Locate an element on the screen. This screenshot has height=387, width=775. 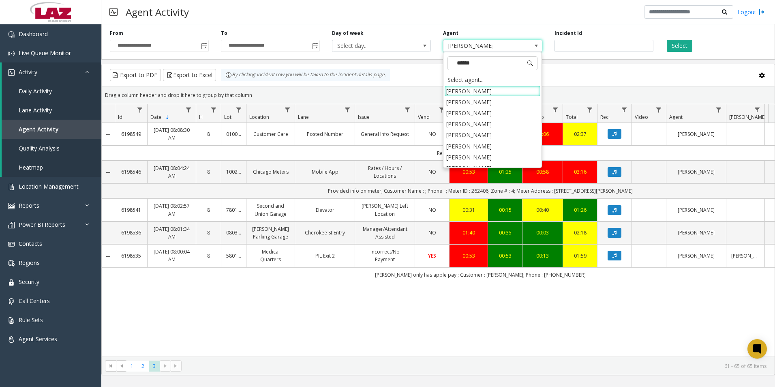
span: Page 1 is located at coordinates (132, 366).